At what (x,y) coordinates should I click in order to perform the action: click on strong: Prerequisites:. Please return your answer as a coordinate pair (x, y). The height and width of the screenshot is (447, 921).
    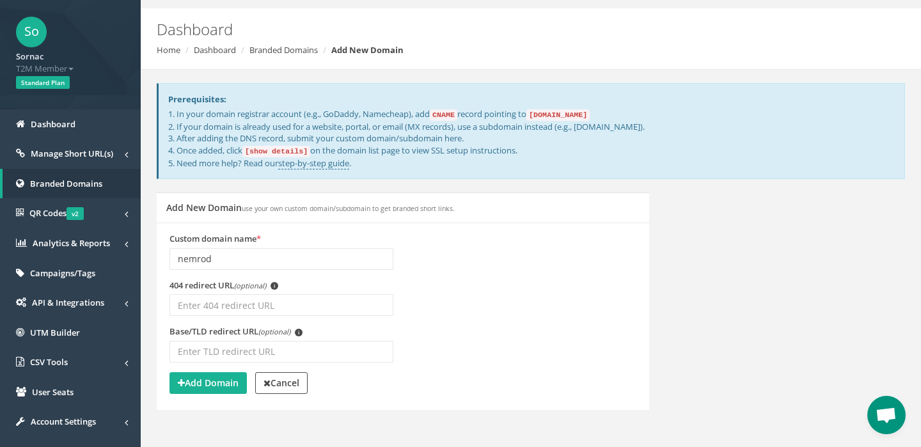
    Looking at the image, I should click on (197, 99).